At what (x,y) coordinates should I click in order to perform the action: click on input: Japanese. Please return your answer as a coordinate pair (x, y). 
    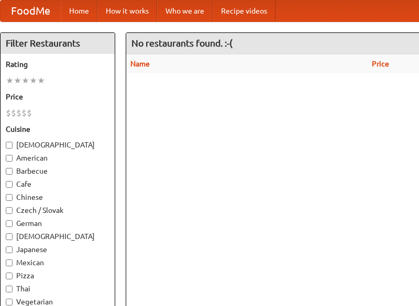
    Looking at the image, I should click on (9, 250).